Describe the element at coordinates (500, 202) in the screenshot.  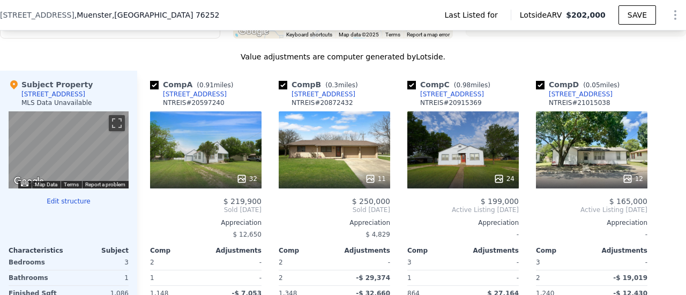
I see `span: $ 199,000` at that location.